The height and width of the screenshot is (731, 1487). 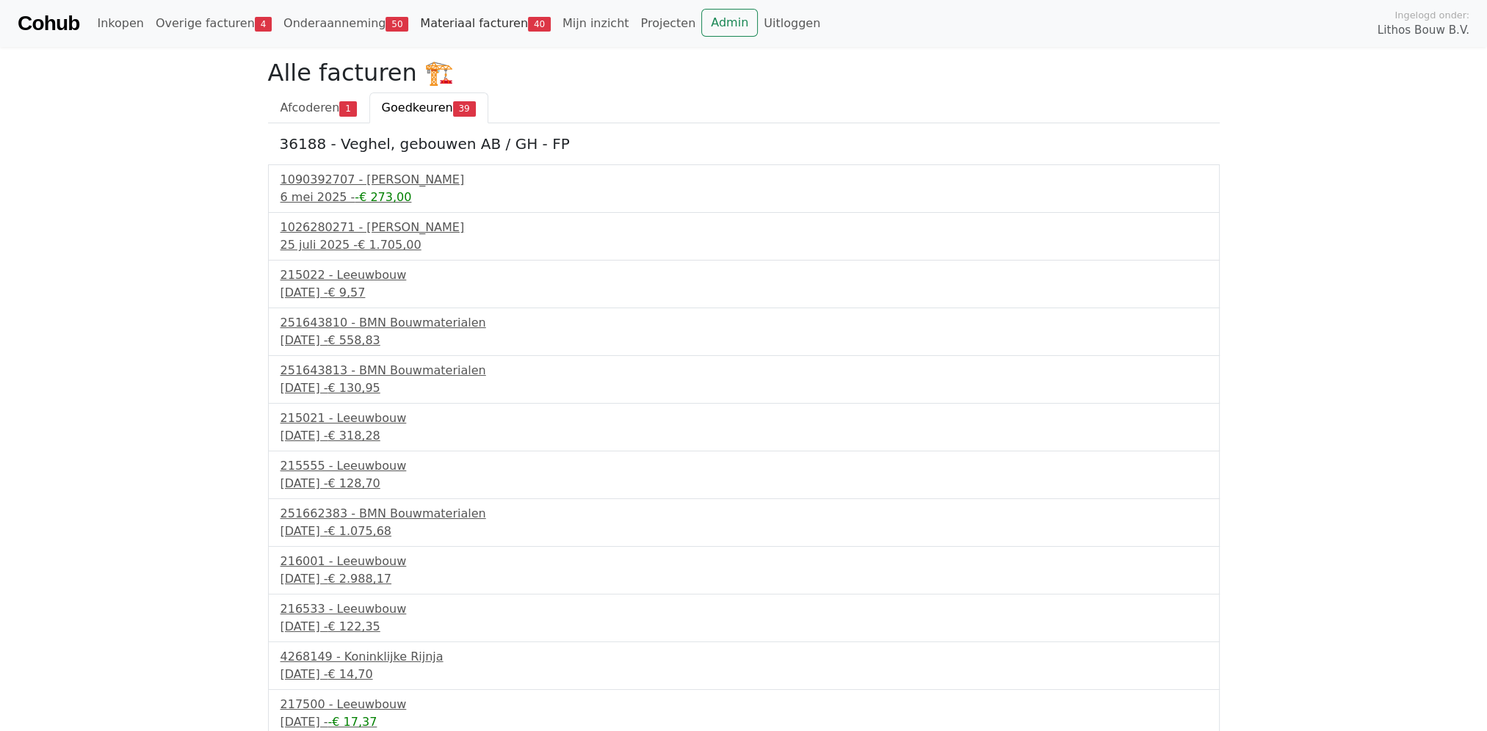 What do you see at coordinates (744, 514) in the screenshot?
I see `div: 251662383 - BMN Bouwmaterialen` at bounding box center [744, 514].